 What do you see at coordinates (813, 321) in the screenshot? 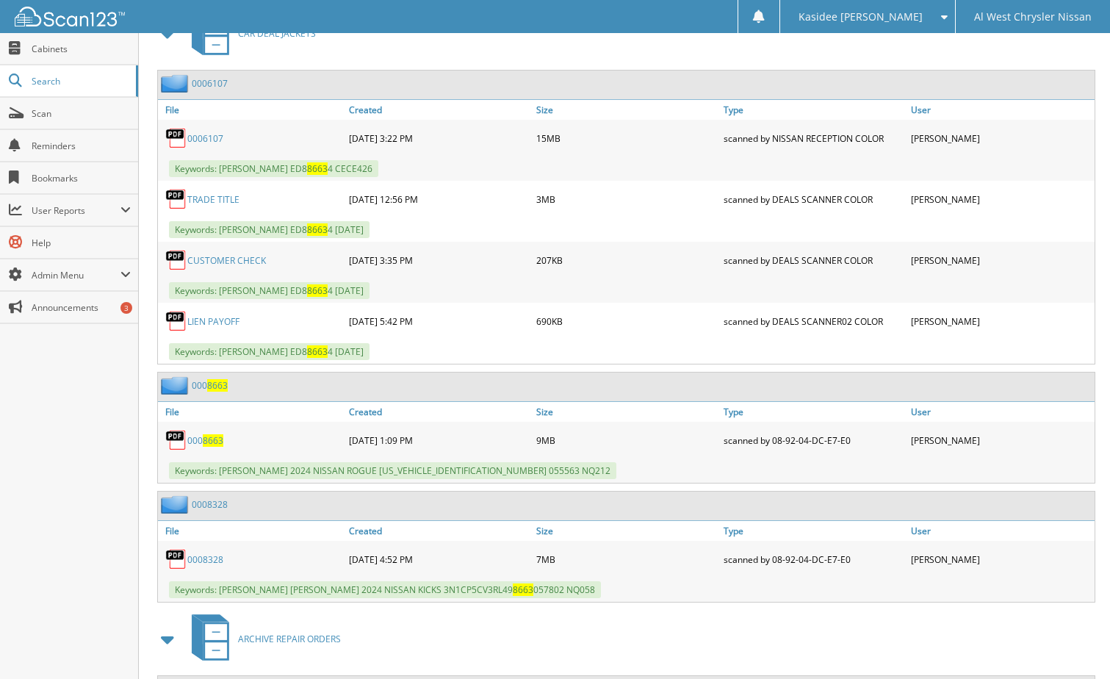
I see `div: scanned by DEALS SCANNER02 COLOR` at bounding box center [813, 321].